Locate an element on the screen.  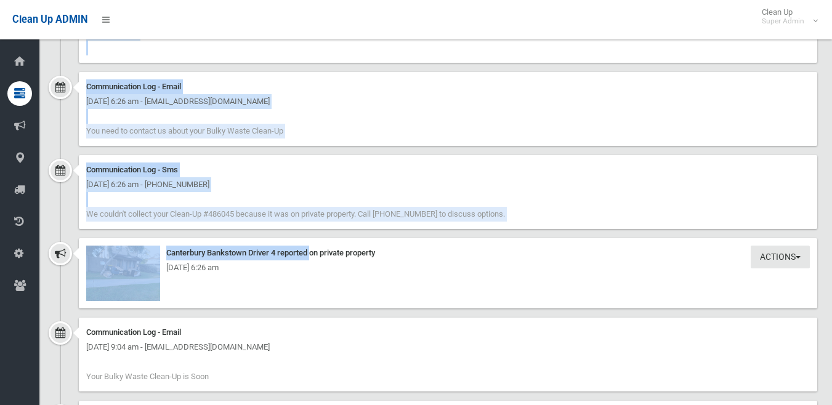
img: 2025-09-3006.25.245998524018006535964.jpg is located at coordinates (123, 274).